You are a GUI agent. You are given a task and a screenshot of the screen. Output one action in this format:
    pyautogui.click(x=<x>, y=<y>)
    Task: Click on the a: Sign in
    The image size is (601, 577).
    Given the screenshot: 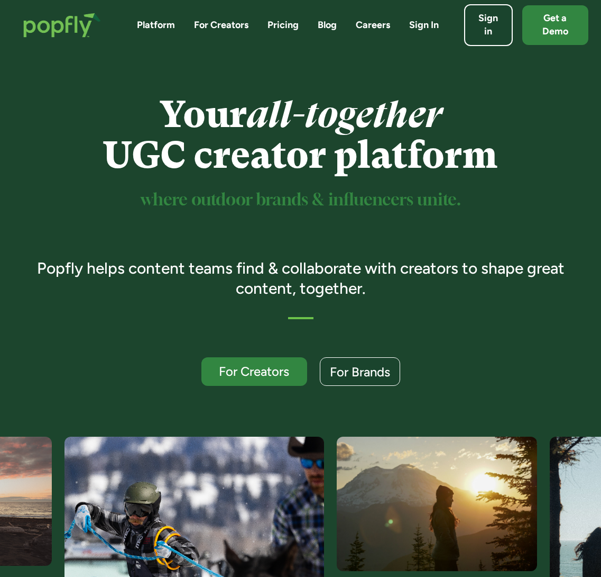 What is the action you would take?
    pyautogui.click(x=489, y=25)
    